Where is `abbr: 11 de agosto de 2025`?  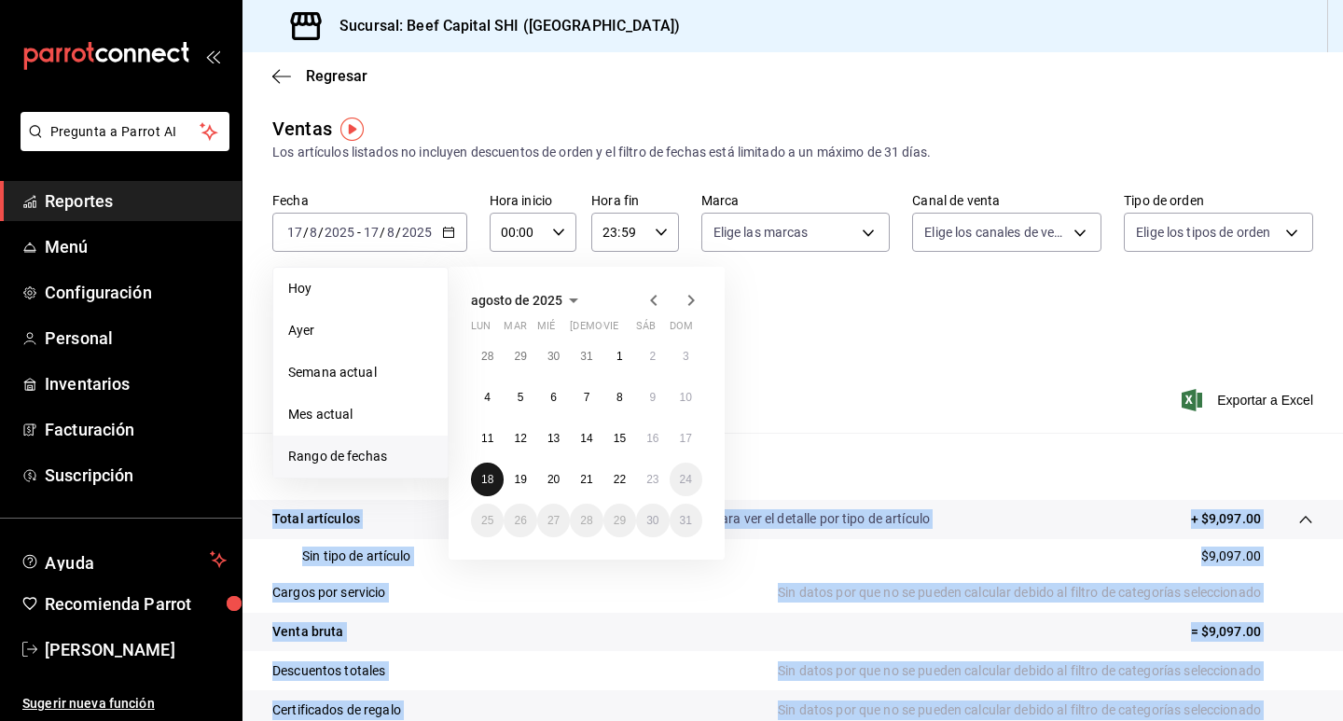 abbr: 11 de agosto de 2025 is located at coordinates (487, 438).